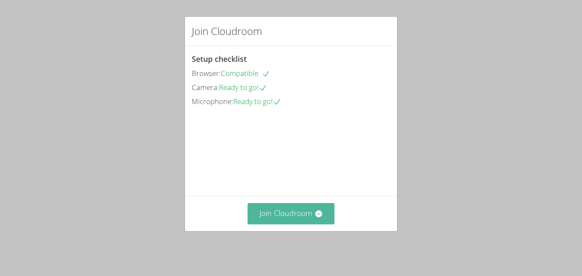  What do you see at coordinates (205, 87) in the screenshot?
I see `span: Camera:` at bounding box center [205, 87].